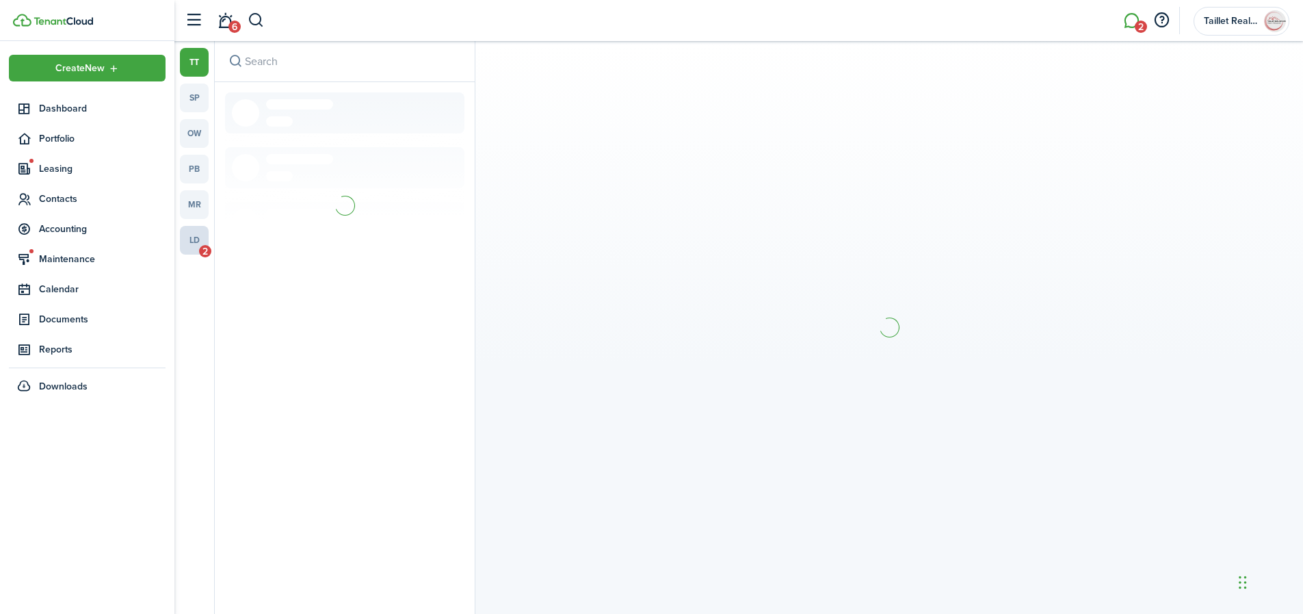 Image resolution: width=1303 pixels, height=614 pixels. Describe the element at coordinates (1231, 21) in the screenshot. I see `span: Taillet Real Estate and Property Management` at that location.